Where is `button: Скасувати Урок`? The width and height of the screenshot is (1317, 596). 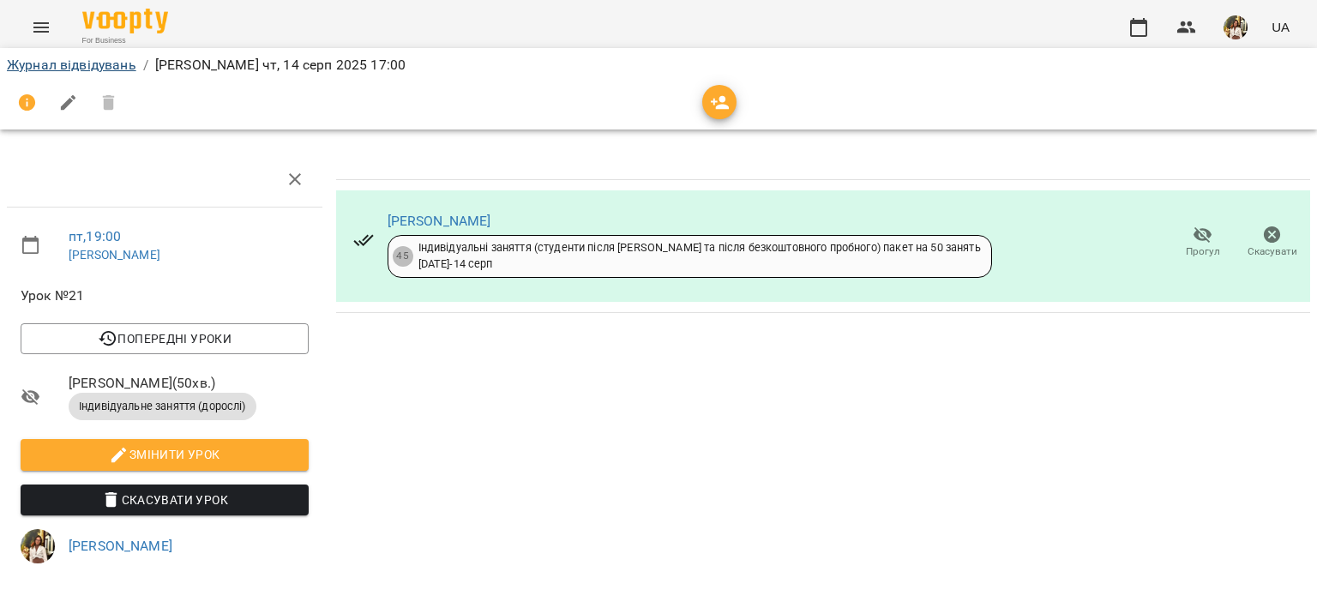
button: Скасувати Урок is located at coordinates (165, 500).